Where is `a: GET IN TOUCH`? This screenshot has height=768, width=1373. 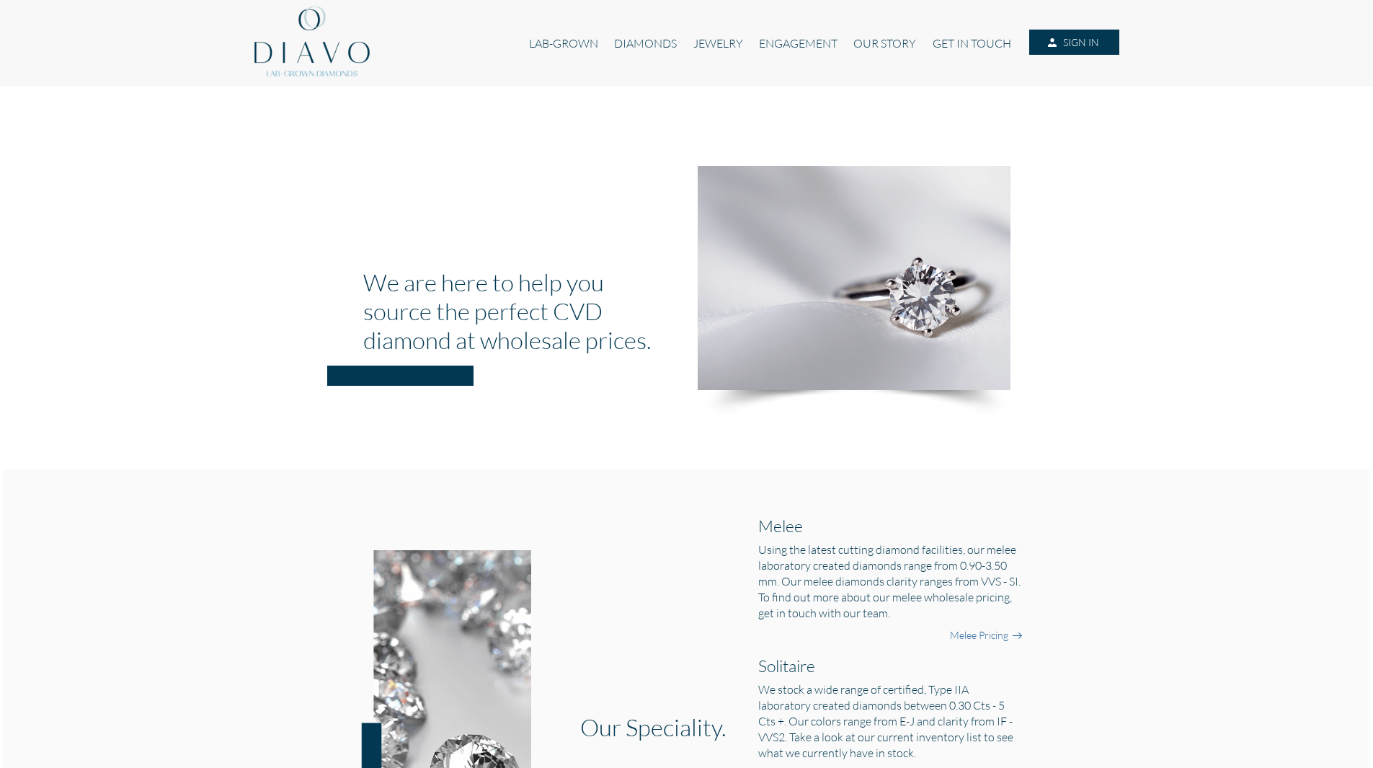 a: GET IN TOUCH is located at coordinates (972, 43).